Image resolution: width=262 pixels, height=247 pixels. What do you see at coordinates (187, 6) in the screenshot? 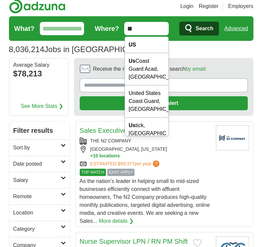
I see `a: Login` at bounding box center [187, 6].